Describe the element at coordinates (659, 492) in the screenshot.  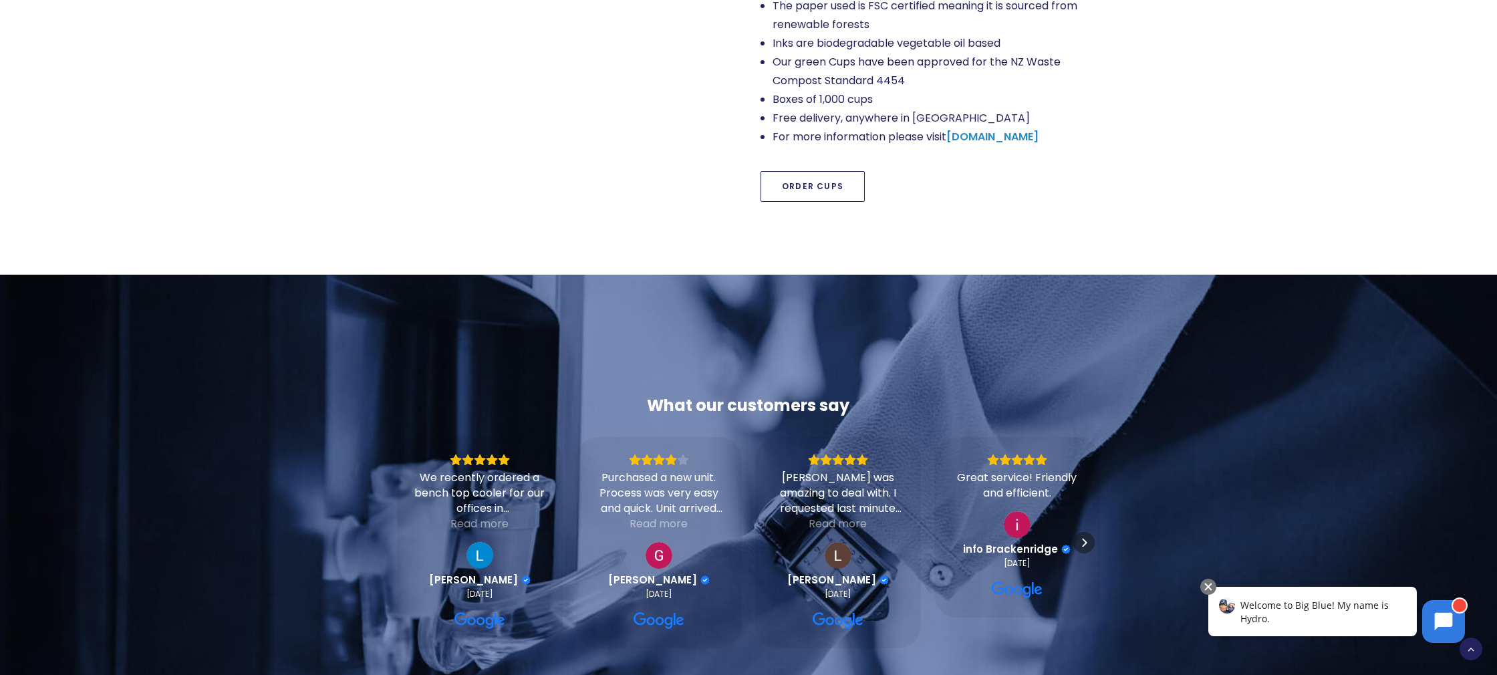
I see `div: Purchased a new unit. Process was very easy and quick. Unit arrived very quickly. Only problem wa...` at that location.